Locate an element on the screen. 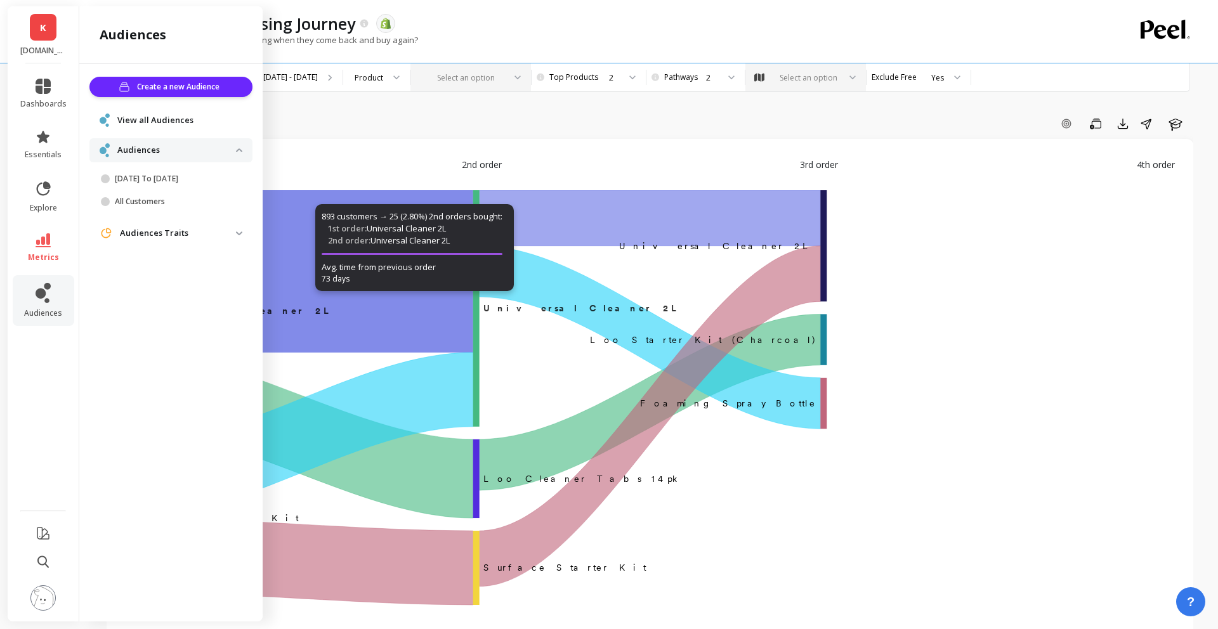  text: Universal Cleaner 2L is located at coordinates (584, 308).